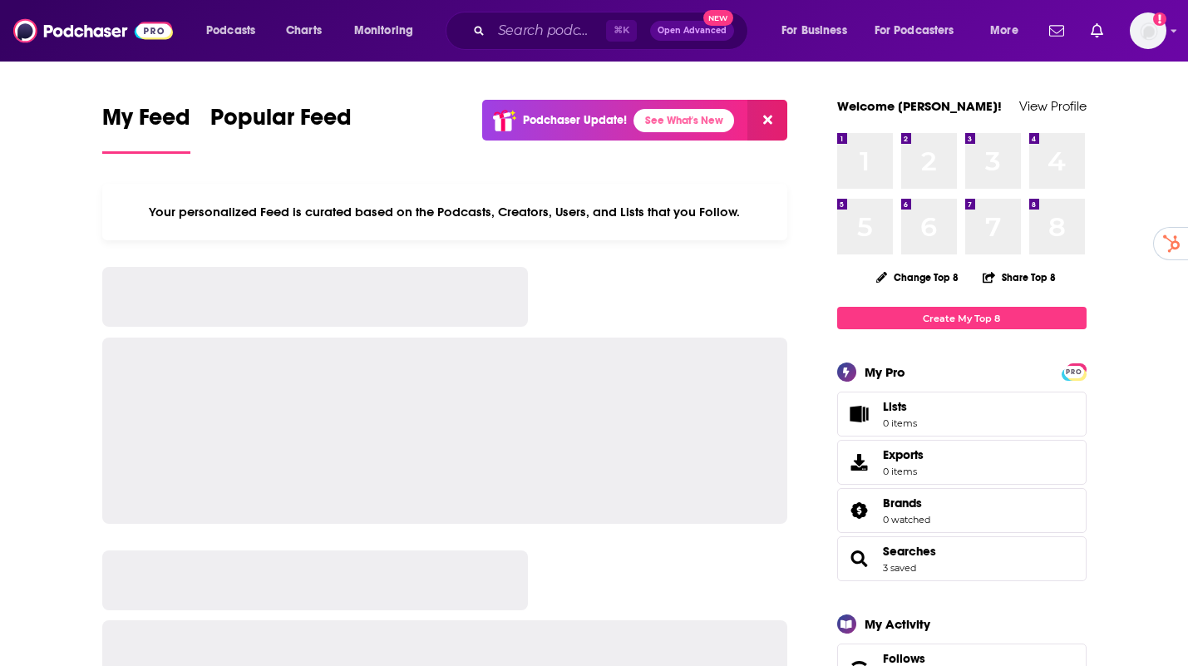 The image size is (1188, 666). Describe the element at coordinates (814, 31) in the screenshot. I see `span: For Business` at that location.